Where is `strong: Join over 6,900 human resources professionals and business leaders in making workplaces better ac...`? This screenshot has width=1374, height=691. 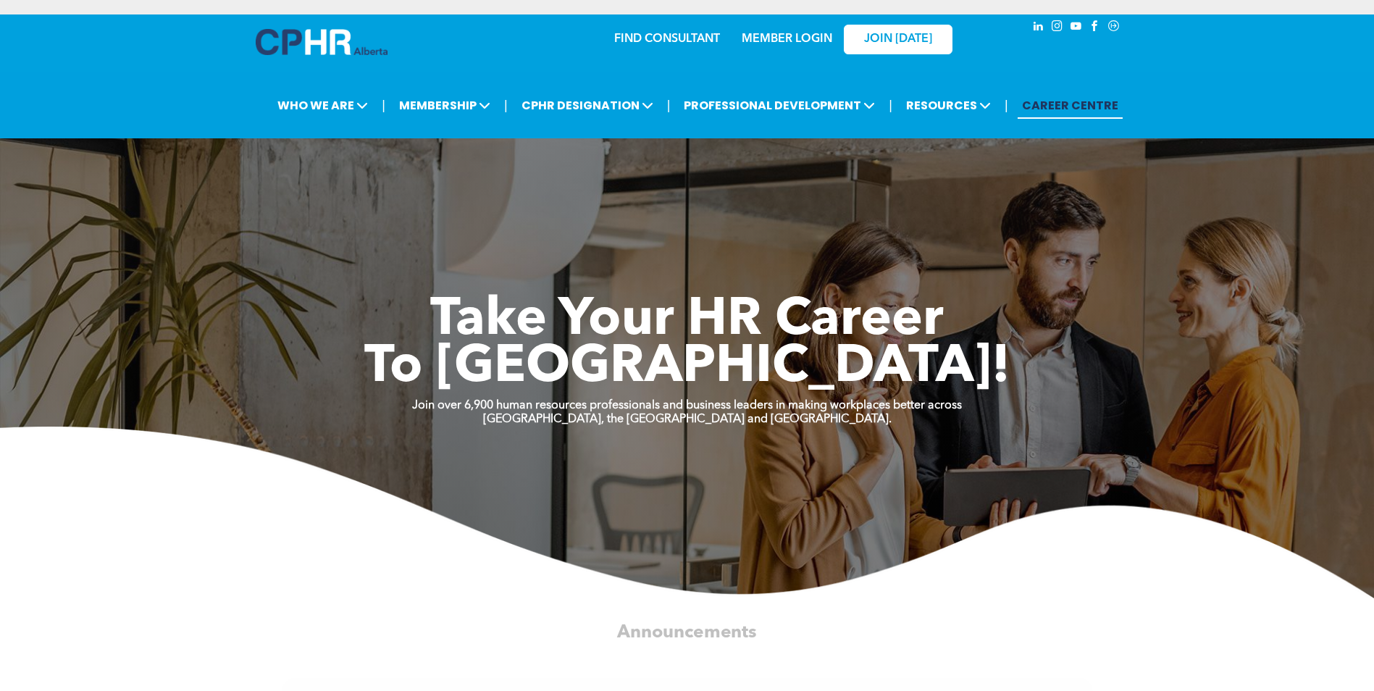
strong: Join over 6,900 human resources professionals and business leaders in making workplaces better ac... is located at coordinates (687, 406).